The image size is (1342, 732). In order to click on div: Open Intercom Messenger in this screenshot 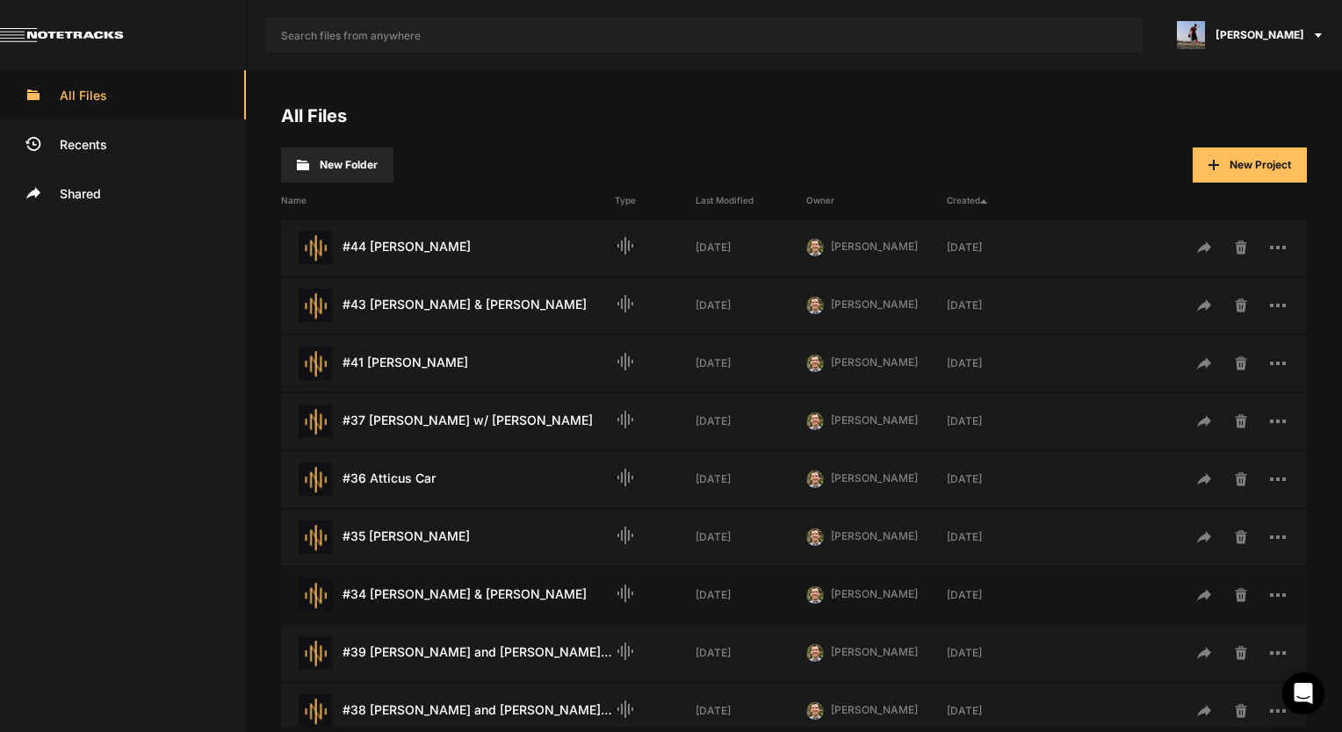, I will do `click(1303, 694)`.